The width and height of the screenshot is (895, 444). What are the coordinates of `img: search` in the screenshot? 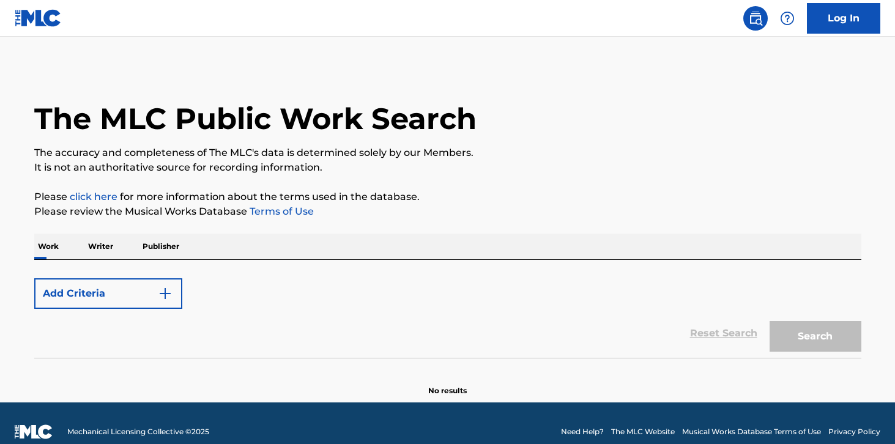 It's located at (756, 18).